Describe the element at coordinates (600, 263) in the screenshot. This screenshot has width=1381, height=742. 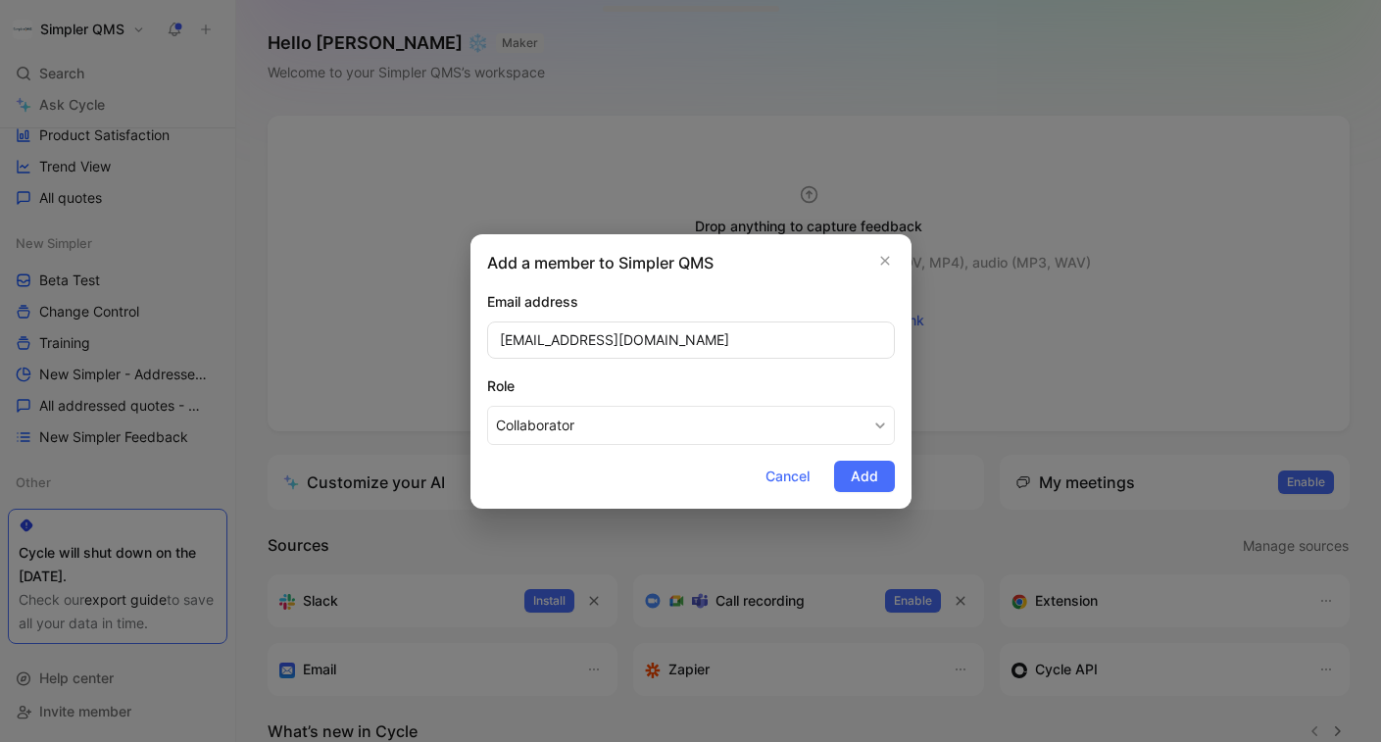
I see `h2: Add a member to Simpler QMS` at that location.